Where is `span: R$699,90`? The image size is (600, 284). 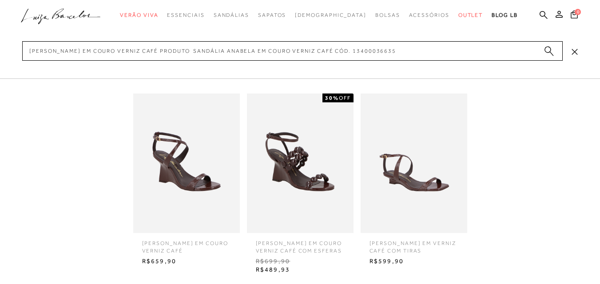 span: R$699,90 is located at coordinates (300, 262).